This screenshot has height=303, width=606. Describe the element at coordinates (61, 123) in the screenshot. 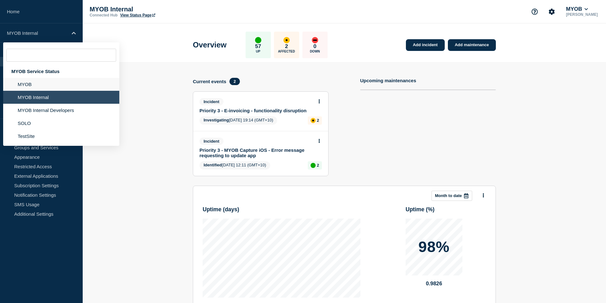

I see `li: SOLO` at that location.